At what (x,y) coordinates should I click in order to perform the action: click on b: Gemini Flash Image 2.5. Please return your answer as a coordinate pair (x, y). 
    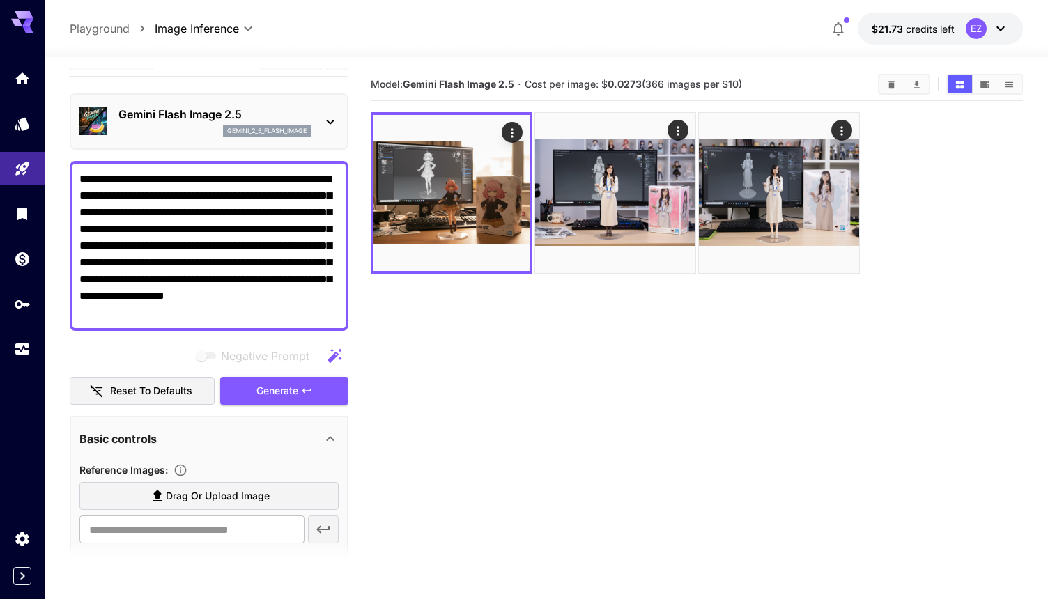
    Looking at the image, I should click on (459, 84).